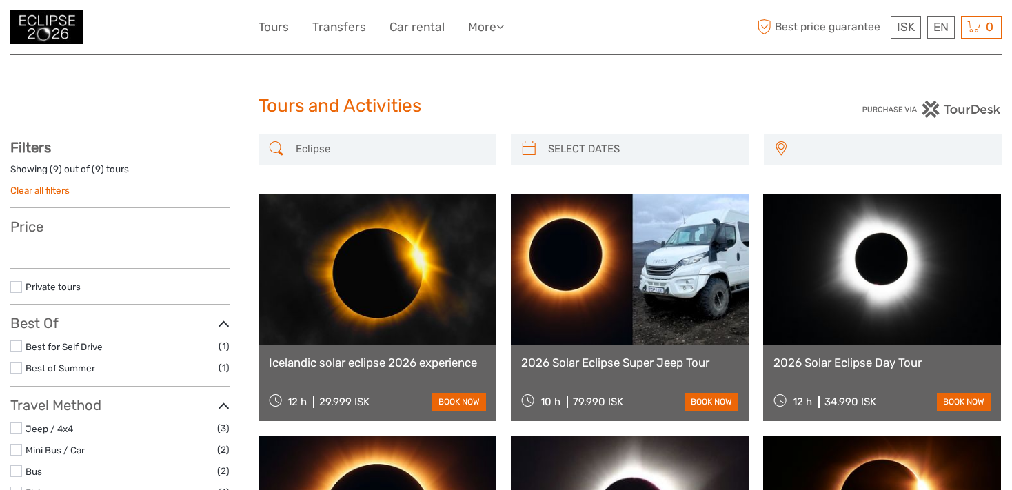  What do you see at coordinates (597, 402) in the screenshot?
I see `div: 79.990 ISK` at bounding box center [597, 402].